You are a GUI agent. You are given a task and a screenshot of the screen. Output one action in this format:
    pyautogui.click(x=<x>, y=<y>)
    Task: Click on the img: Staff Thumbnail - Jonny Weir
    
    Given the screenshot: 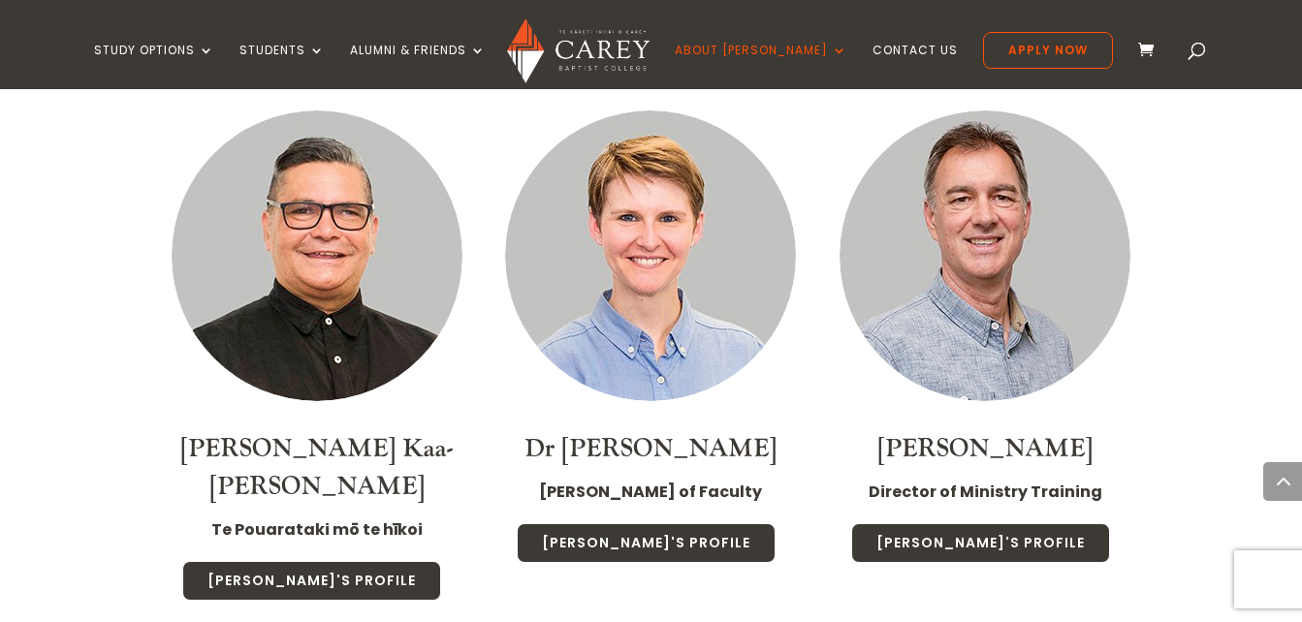 What is the action you would take?
    pyautogui.click(x=985, y=256)
    